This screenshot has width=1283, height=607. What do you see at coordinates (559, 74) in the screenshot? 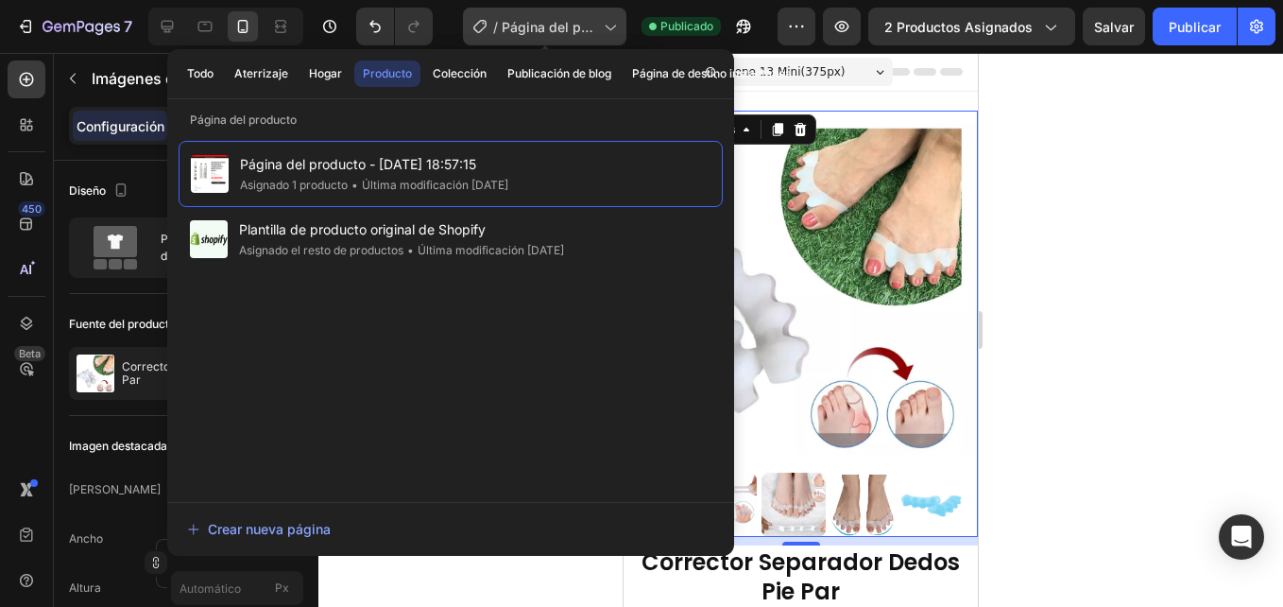
I see `font: Publicación de blog` at bounding box center [559, 74].